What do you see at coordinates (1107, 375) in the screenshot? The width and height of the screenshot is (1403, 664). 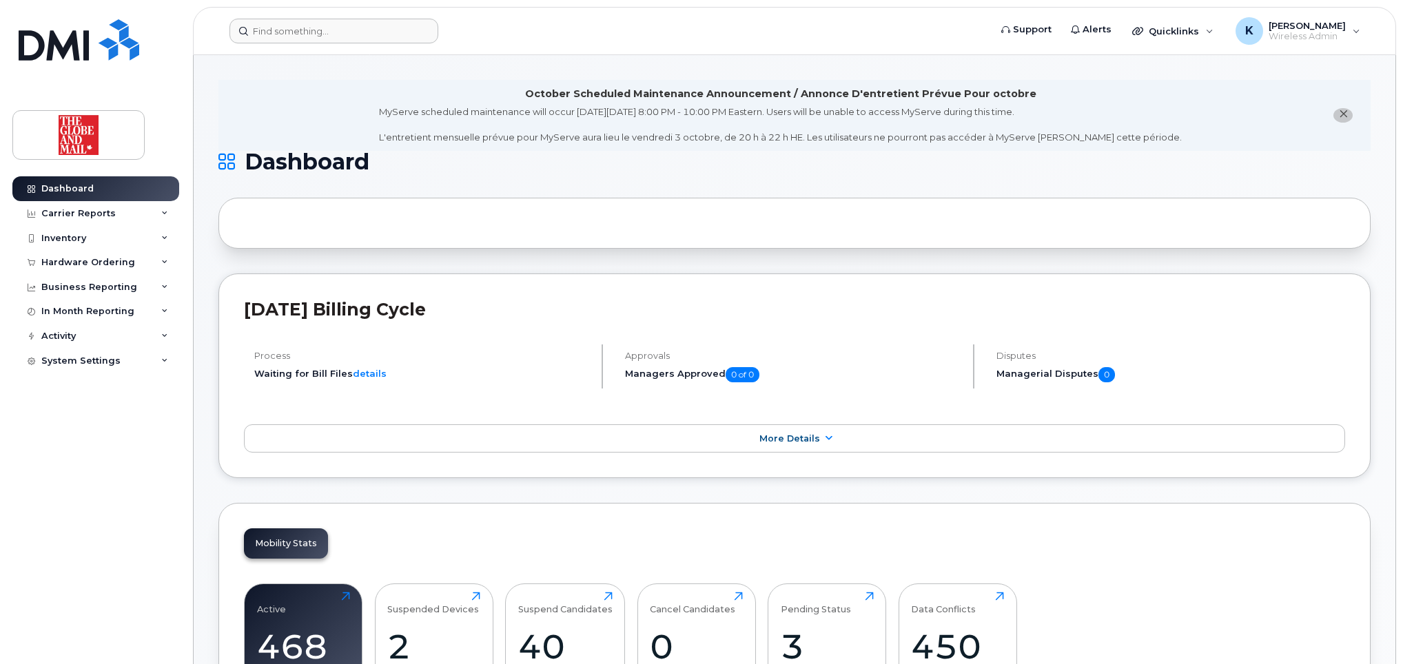 I see `span: 0` at bounding box center [1107, 375].